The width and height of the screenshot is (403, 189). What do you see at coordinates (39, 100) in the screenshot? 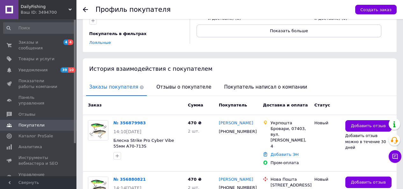
I see `span: Панель управления` at bounding box center [39, 100].